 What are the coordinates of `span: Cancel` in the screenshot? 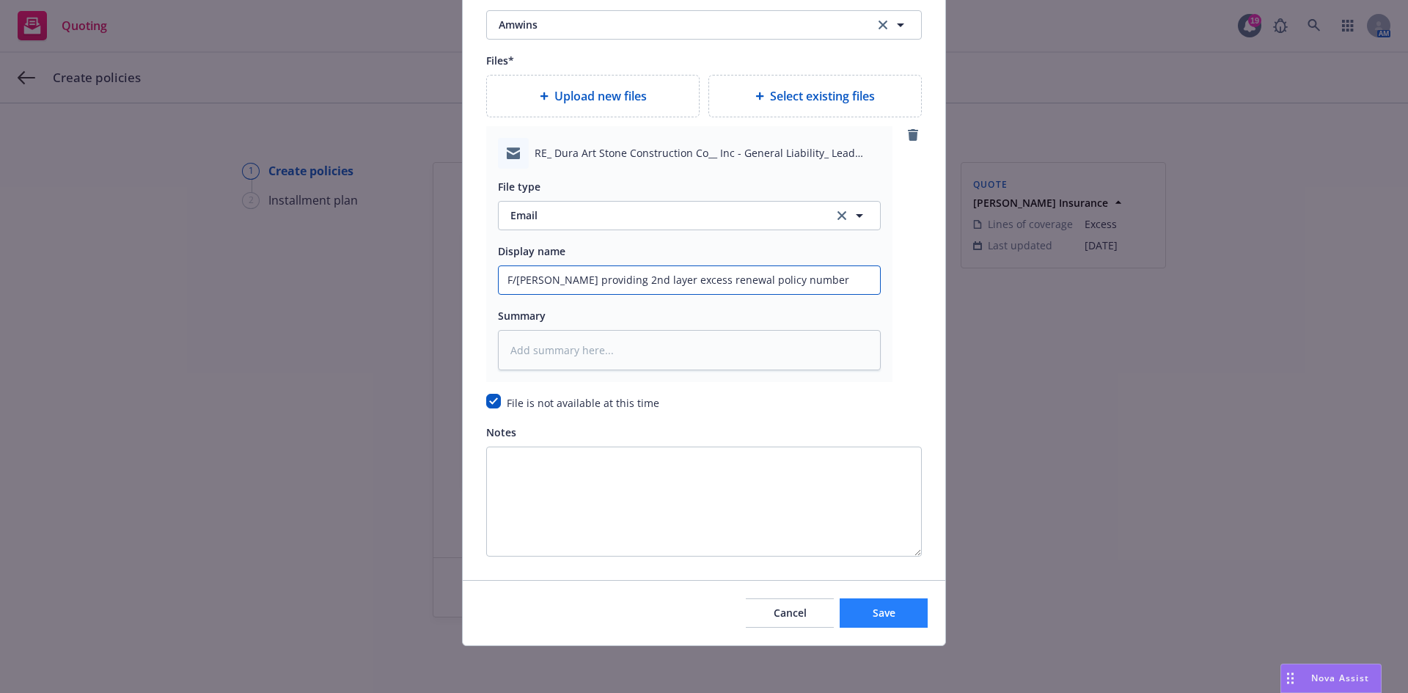 It's located at (790, 612).